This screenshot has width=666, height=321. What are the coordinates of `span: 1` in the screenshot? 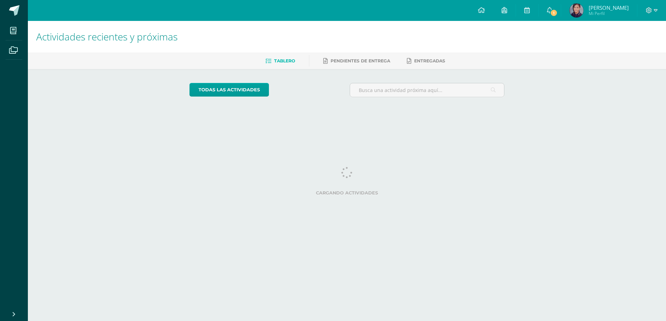 It's located at (553, 13).